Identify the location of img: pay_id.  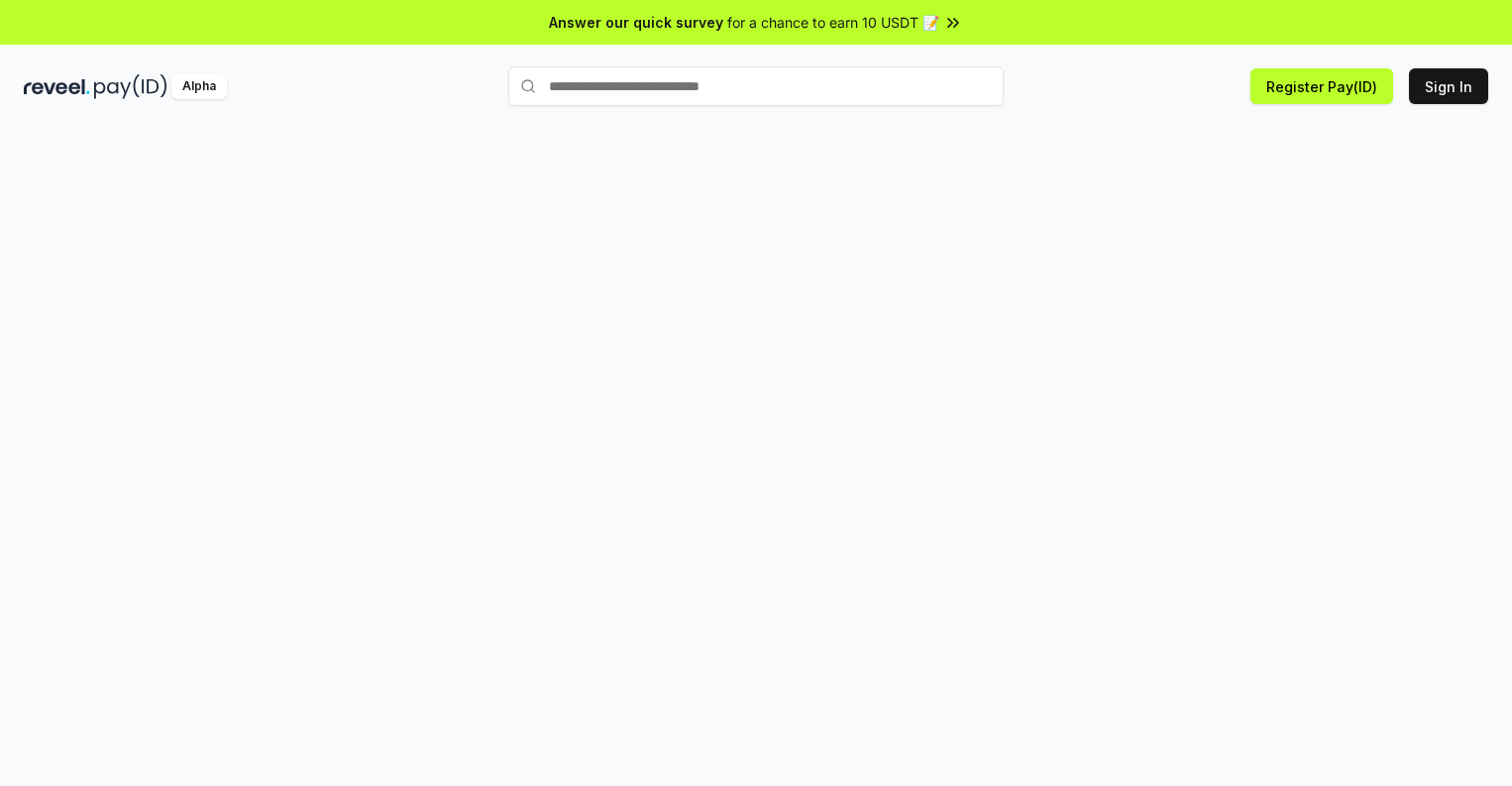
(130, 87).